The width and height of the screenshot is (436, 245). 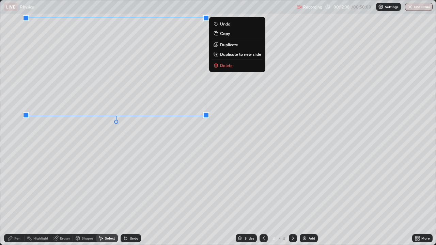 What do you see at coordinates (249, 238) in the screenshot?
I see `div: Slides` at bounding box center [249, 238].